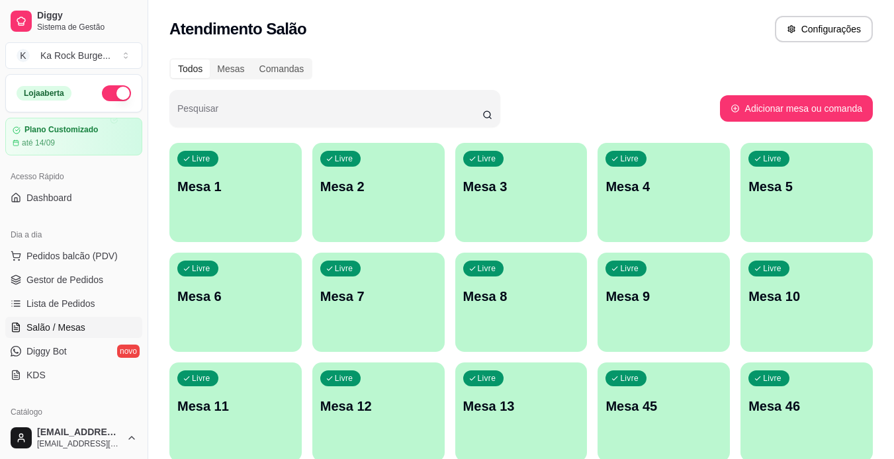  Describe the element at coordinates (23, 56) in the screenshot. I see `span: K` at that location.